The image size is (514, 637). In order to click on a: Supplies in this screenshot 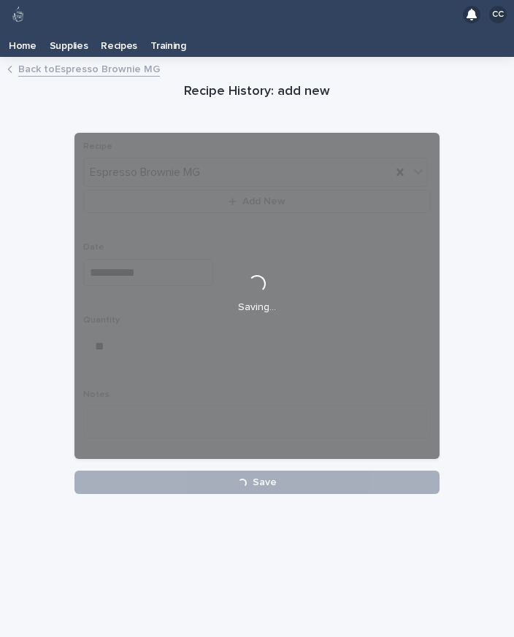, I will do `click(69, 43)`.